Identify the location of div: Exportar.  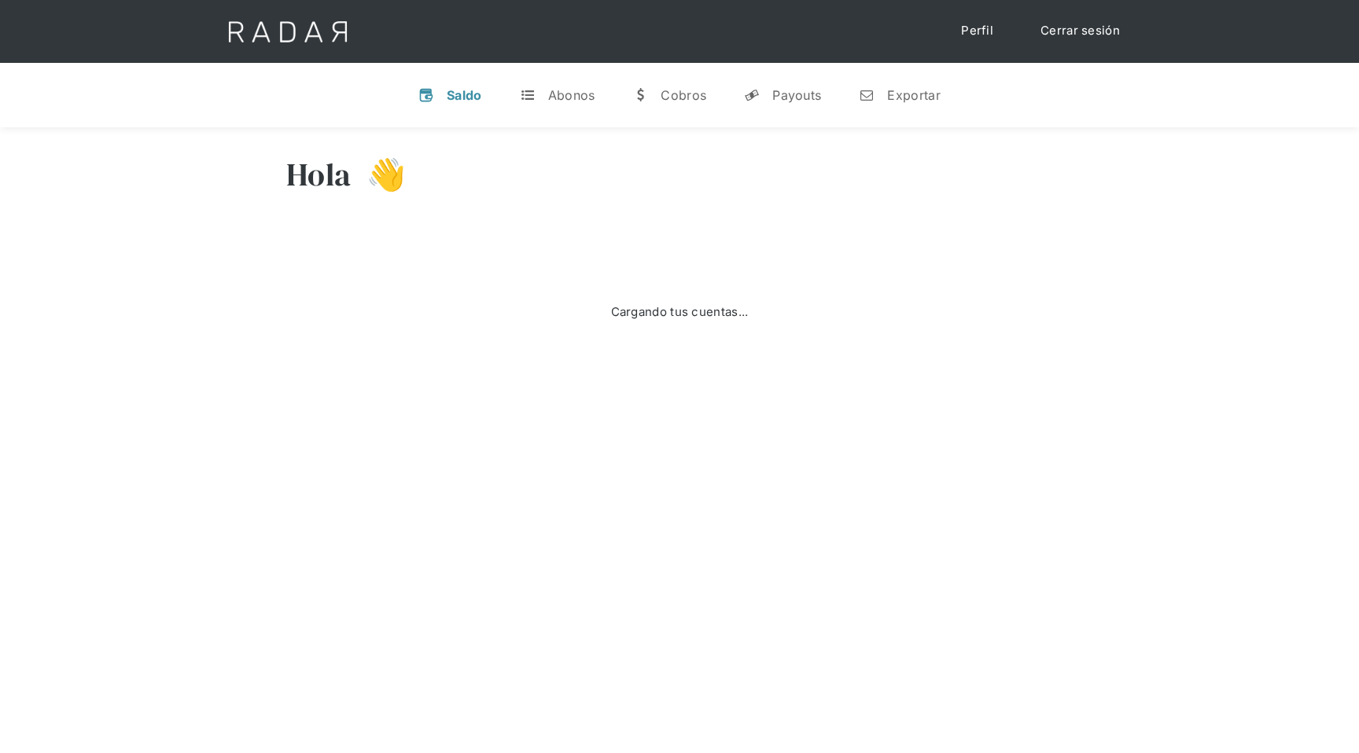
(913, 95).